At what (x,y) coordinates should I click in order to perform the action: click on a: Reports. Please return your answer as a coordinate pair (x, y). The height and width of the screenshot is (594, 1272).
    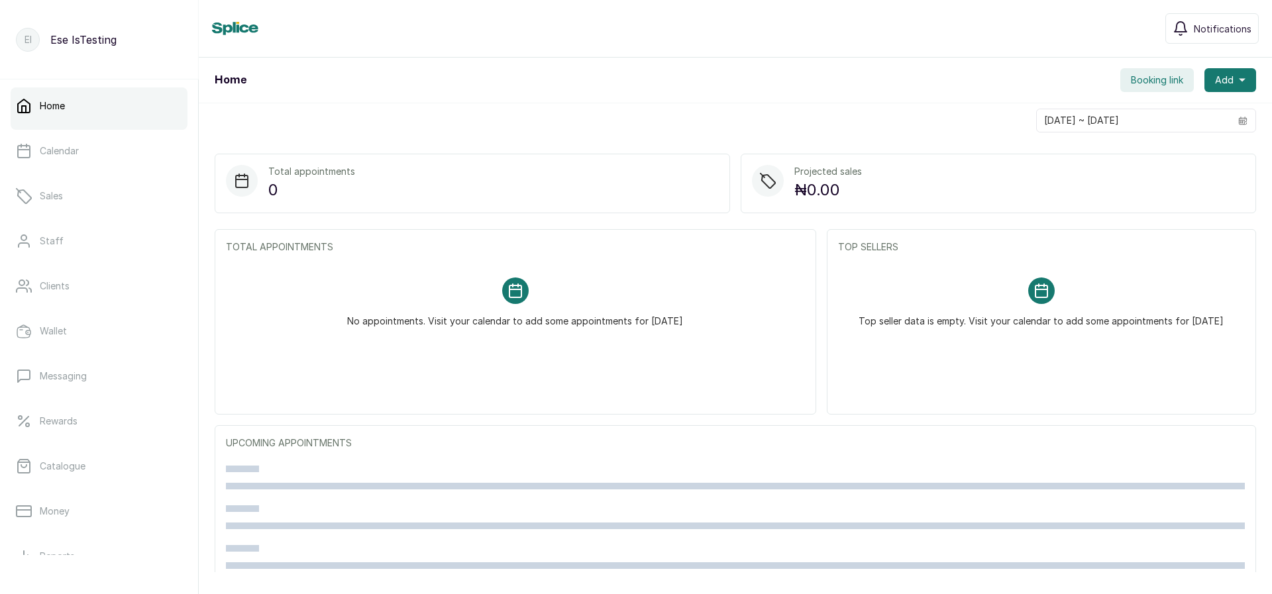
    Looking at the image, I should click on (99, 557).